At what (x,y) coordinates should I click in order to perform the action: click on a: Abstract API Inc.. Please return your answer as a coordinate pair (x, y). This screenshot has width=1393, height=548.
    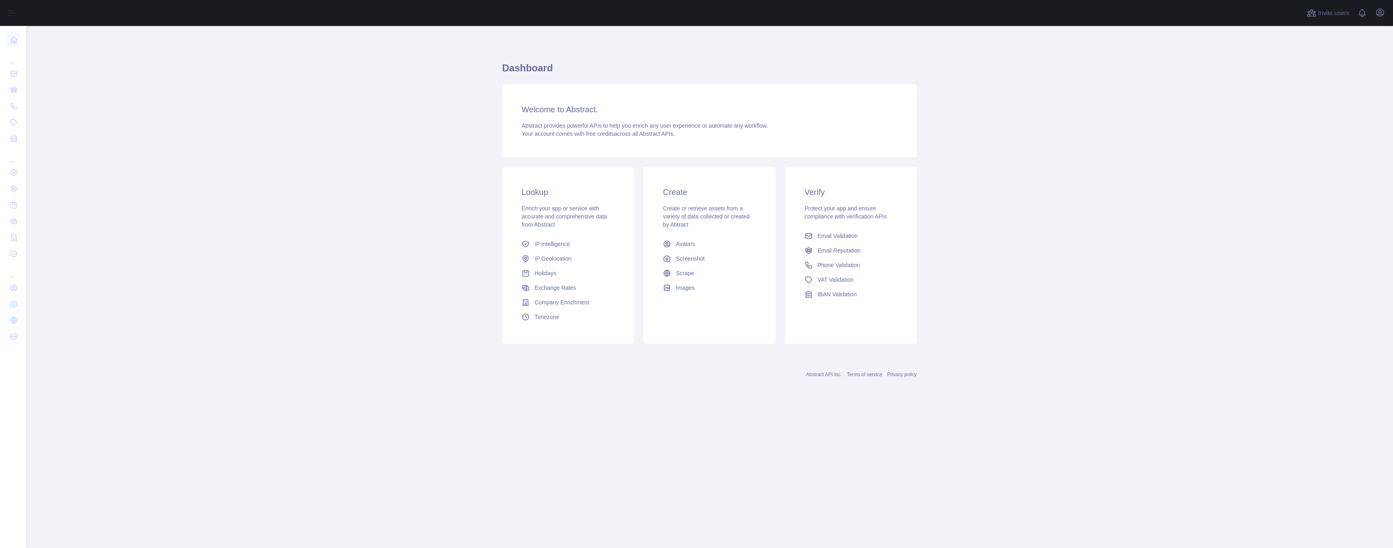
    Looking at the image, I should click on (824, 374).